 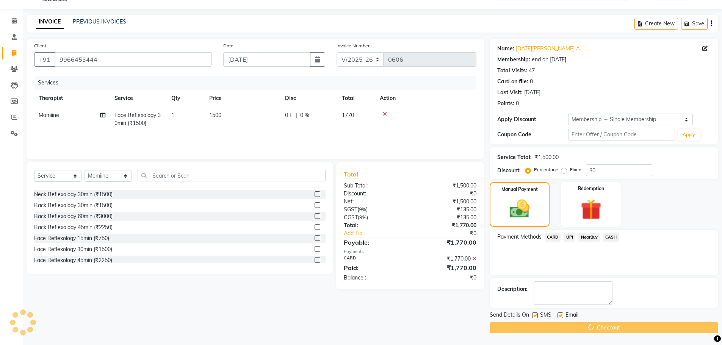 What do you see at coordinates (99, 22) in the screenshot?
I see `a: PREVIOUS INVOICES` at bounding box center [99, 22].